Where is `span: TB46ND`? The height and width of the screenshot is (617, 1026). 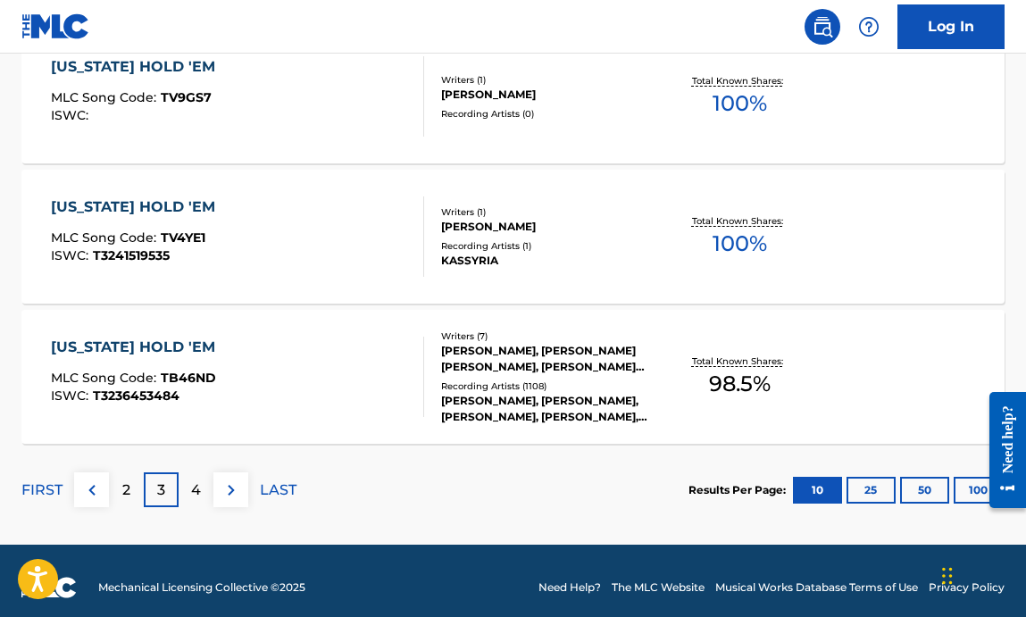
span: TB46ND is located at coordinates (188, 378).